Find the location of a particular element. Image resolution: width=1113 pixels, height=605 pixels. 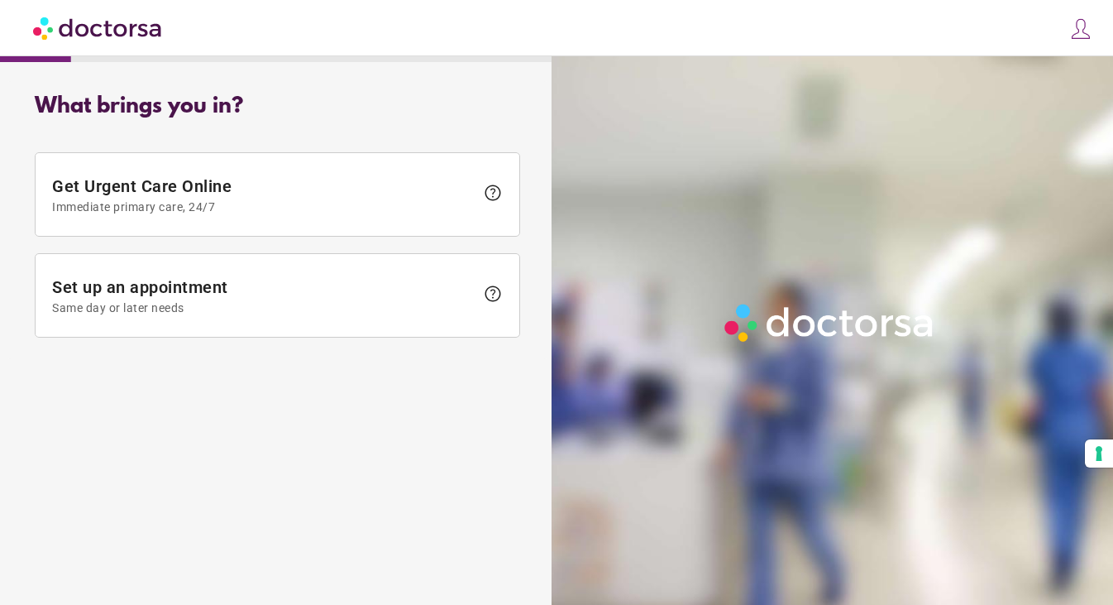

span: Same day or later needs is located at coordinates (263, 308).